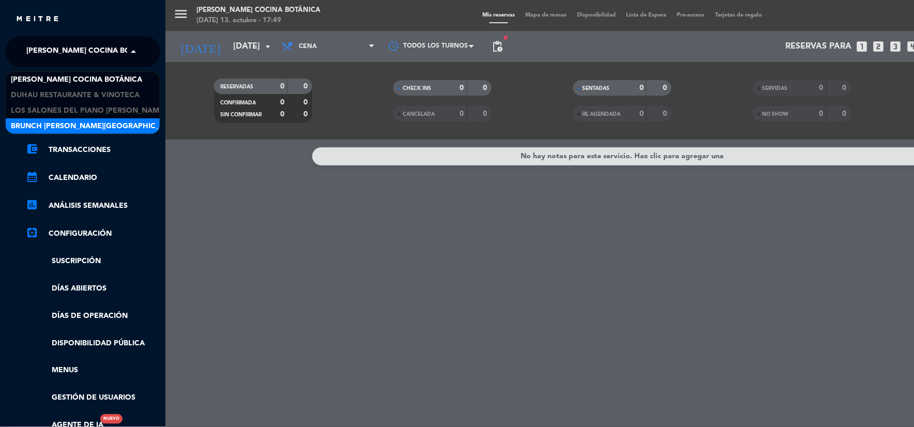 The height and width of the screenshot is (427, 914). What do you see at coordinates (37, 19) in the screenshot?
I see `img: MEITRE` at bounding box center [37, 19].